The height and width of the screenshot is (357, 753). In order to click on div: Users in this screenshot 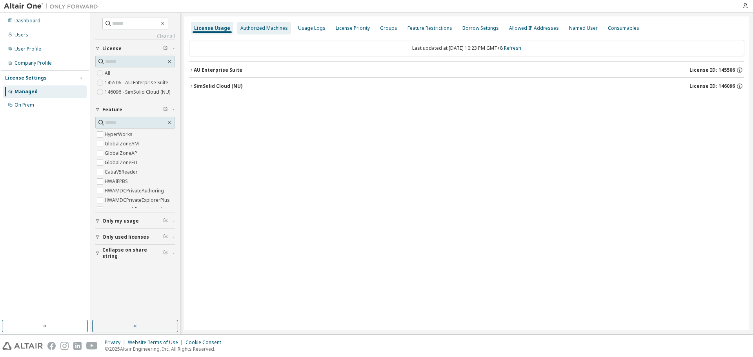, I will do `click(21, 35)`.